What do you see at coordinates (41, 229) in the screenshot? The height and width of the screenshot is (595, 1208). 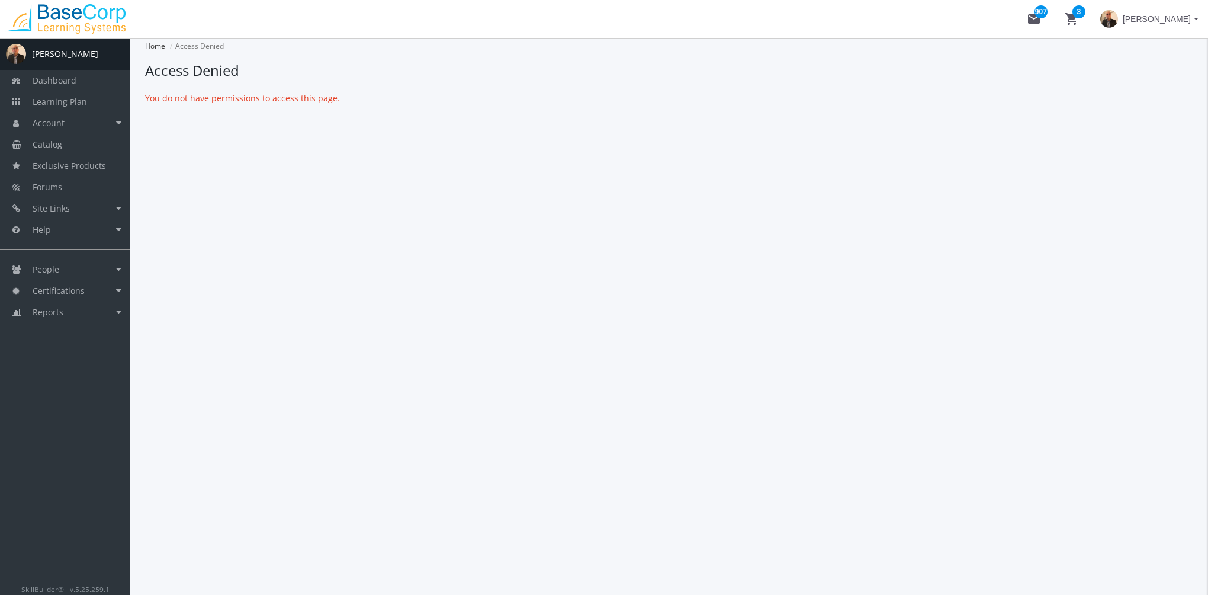 I see `span: Help` at bounding box center [41, 229].